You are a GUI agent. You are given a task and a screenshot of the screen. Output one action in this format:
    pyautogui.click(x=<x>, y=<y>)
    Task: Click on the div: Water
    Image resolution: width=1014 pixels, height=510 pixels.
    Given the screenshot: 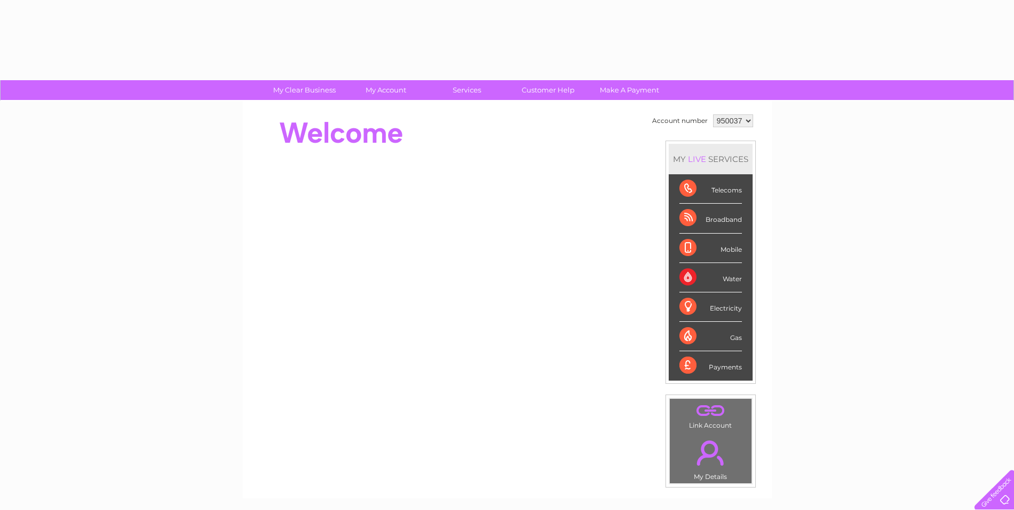 What is the action you would take?
    pyautogui.click(x=710, y=277)
    